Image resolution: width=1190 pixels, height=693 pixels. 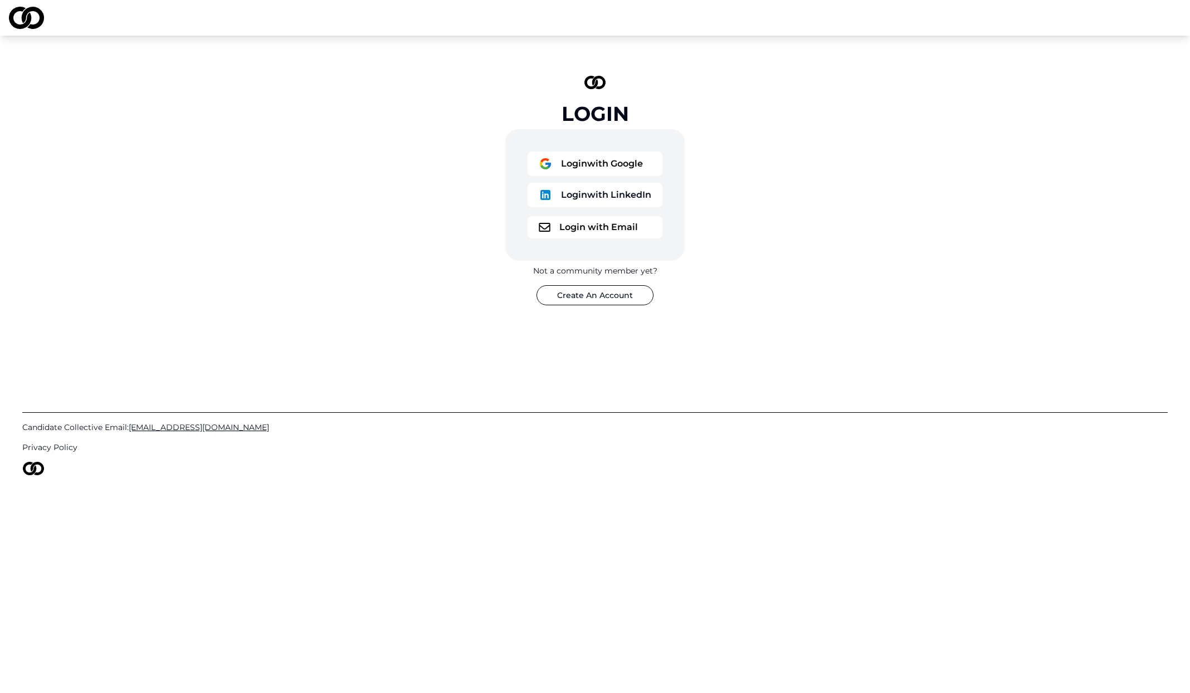 What do you see at coordinates (595, 164) in the screenshot?
I see `button: logoLoginwith Google` at bounding box center [595, 164].